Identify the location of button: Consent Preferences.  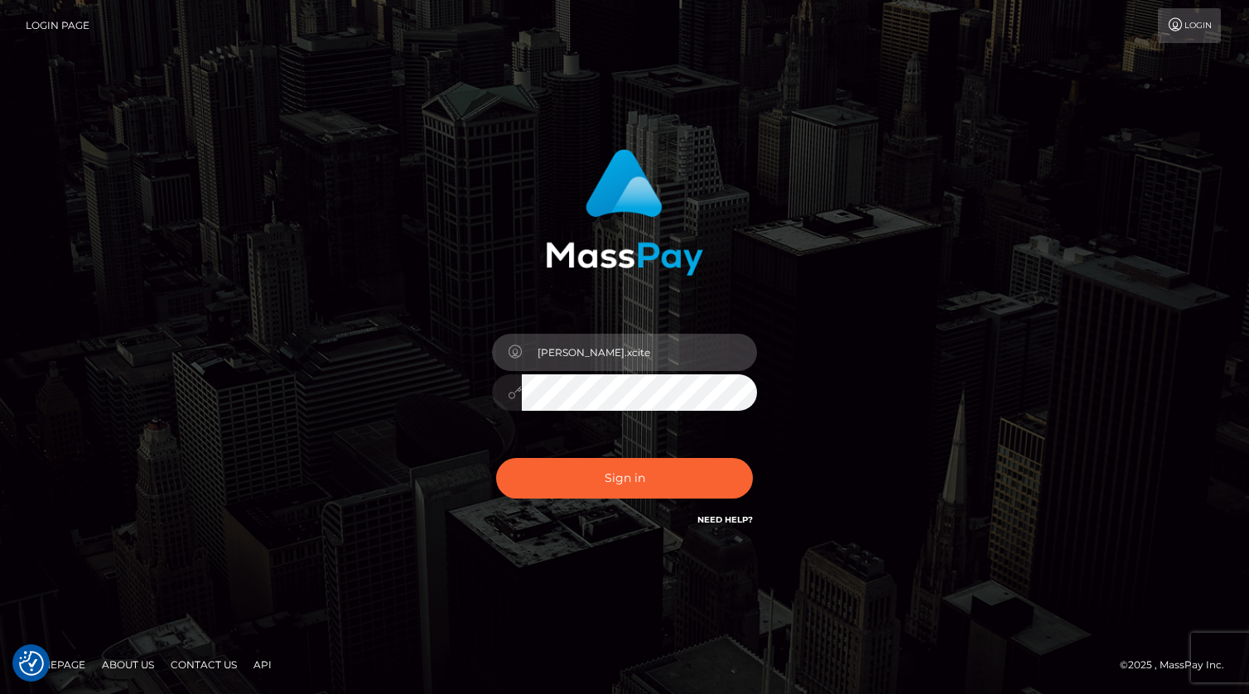
(31, 663).